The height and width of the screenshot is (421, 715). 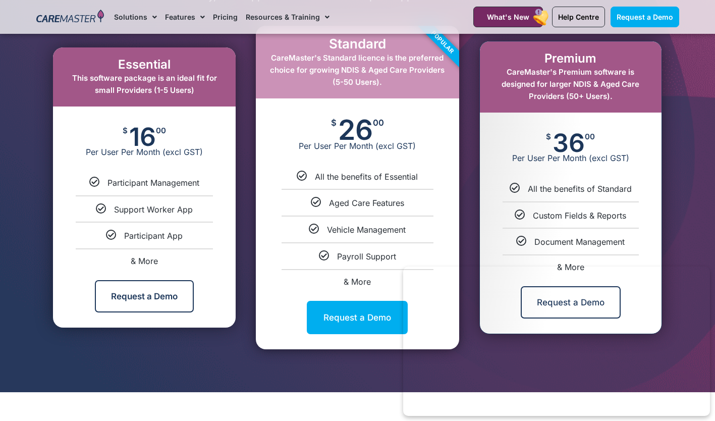 I want to click on h2: Standard, so click(x=357, y=43).